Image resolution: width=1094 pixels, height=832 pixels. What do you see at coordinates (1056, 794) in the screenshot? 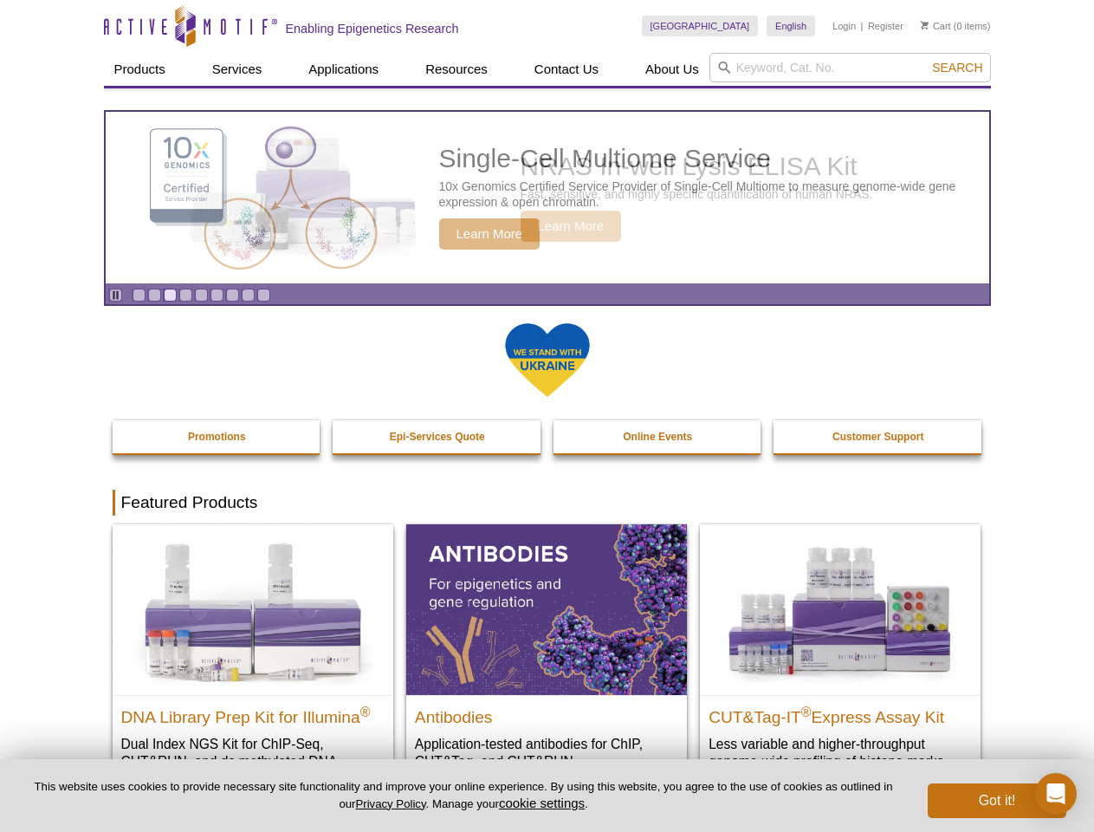
I see `div: Open Intercom Messenger` at bounding box center [1056, 794].